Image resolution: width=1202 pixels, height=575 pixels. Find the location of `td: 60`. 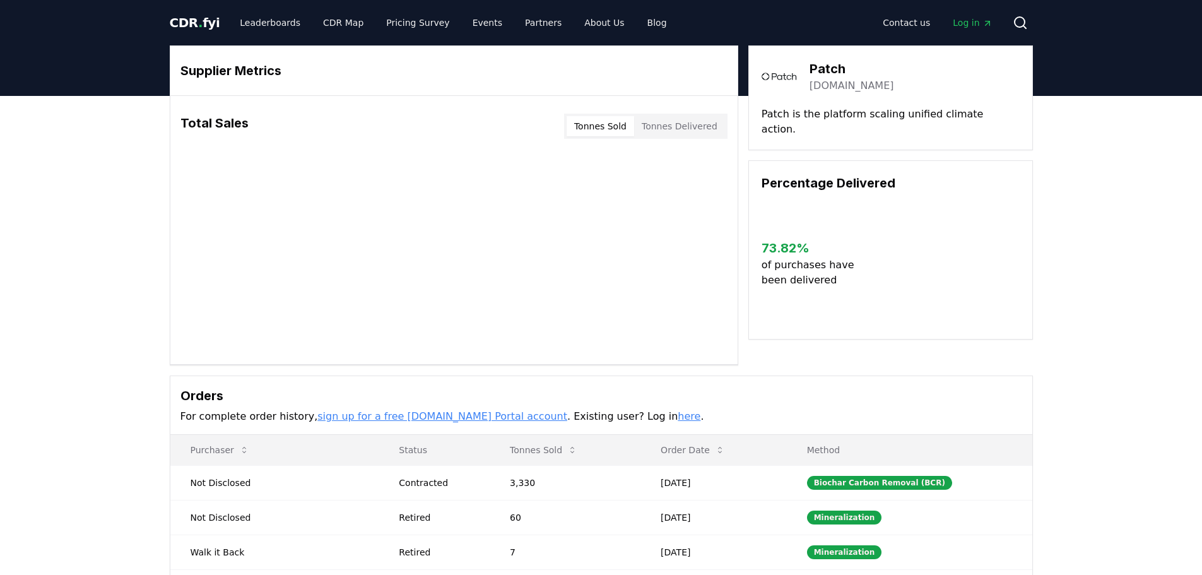

td: 60 is located at coordinates (565, 517).